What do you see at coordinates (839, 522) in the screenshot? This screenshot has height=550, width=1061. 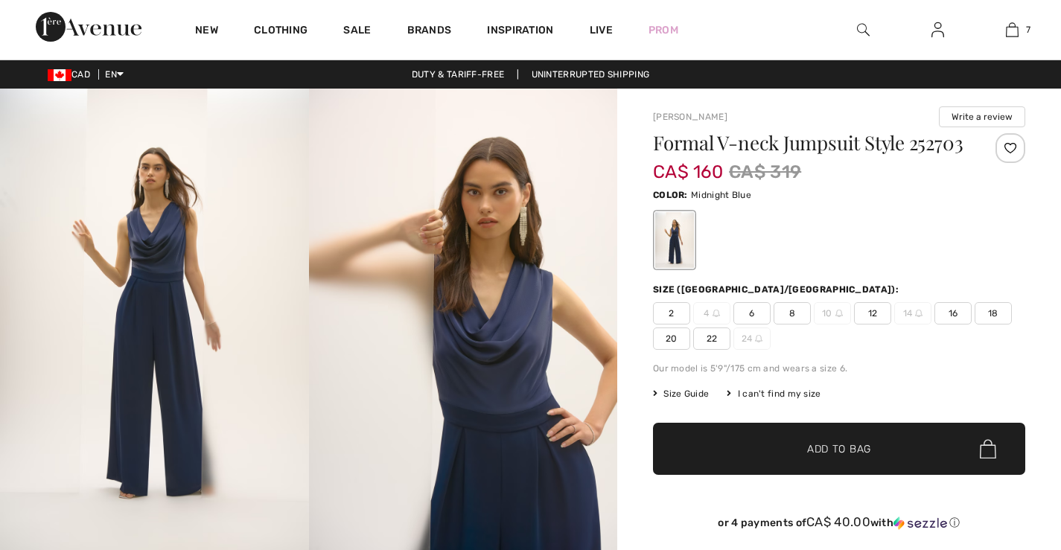 I see `span: CA$ 40.00` at bounding box center [839, 522].